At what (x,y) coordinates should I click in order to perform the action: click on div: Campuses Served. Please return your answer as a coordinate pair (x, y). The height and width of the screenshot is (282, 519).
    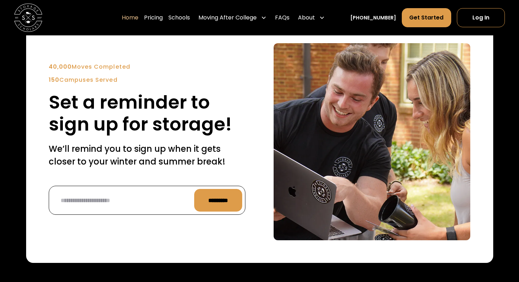
    Looking at the image, I should click on (147, 80).